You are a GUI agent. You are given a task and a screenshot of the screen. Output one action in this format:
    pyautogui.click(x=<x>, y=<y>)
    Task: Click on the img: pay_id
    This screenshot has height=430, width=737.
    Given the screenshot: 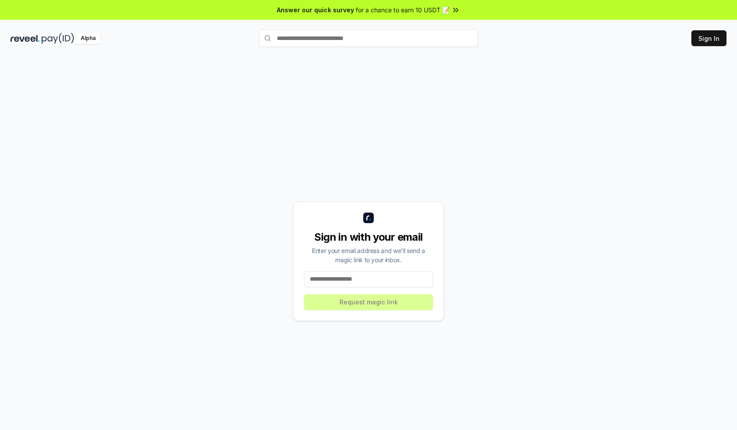 What is the action you would take?
    pyautogui.click(x=58, y=38)
    